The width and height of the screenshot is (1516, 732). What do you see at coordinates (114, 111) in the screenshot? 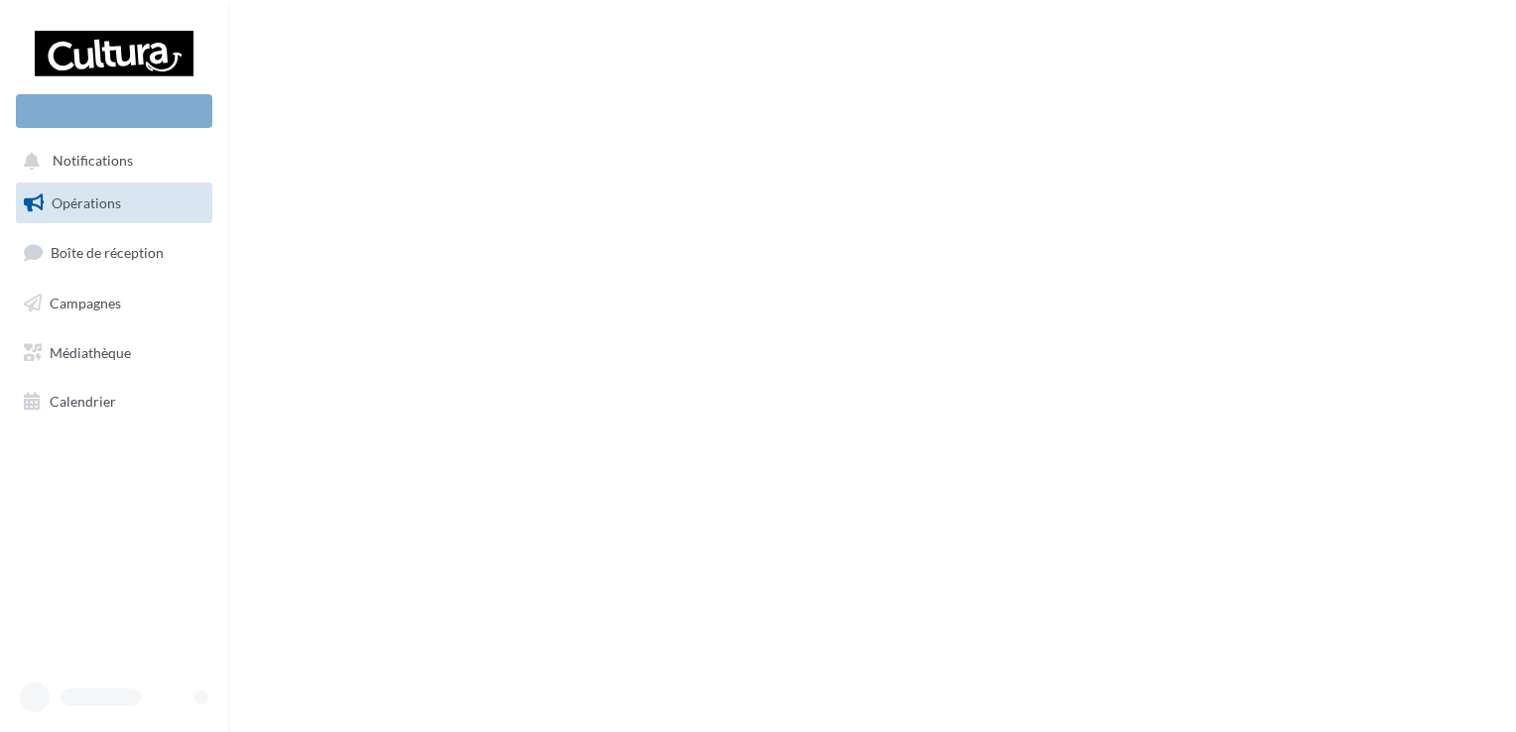
I see `div: Nouvelle campagne` at bounding box center [114, 111].